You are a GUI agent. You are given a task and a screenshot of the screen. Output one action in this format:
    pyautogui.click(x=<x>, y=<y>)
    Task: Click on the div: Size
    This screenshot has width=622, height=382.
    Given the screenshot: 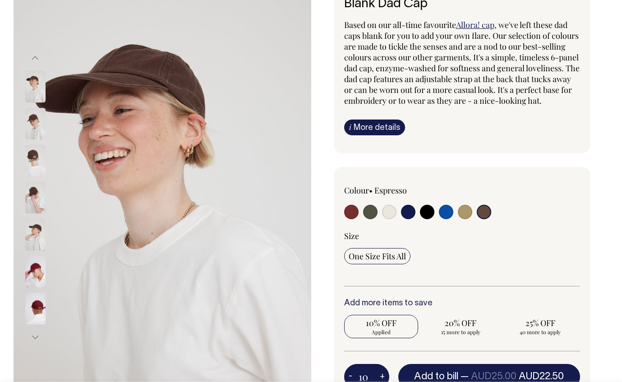 What is the action you would take?
    pyautogui.click(x=463, y=236)
    